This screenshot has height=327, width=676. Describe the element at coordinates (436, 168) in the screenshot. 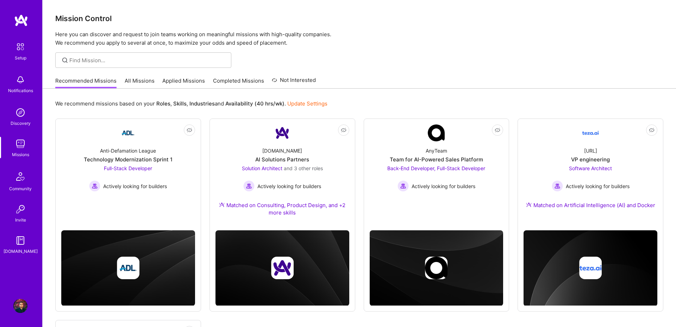

I see `a: Company LogoAnyTeamTeam for AI-Powered Sales PlatformBack-End Developer, Full-Stack Developer Act...` at that location.